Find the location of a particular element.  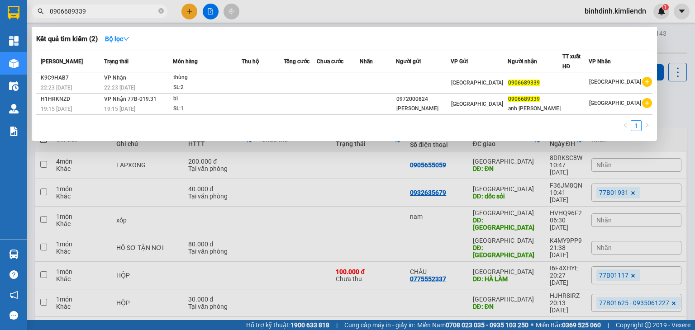

input: Tìm tên, số ĐT hoặc mã đơn is located at coordinates (103, 11).